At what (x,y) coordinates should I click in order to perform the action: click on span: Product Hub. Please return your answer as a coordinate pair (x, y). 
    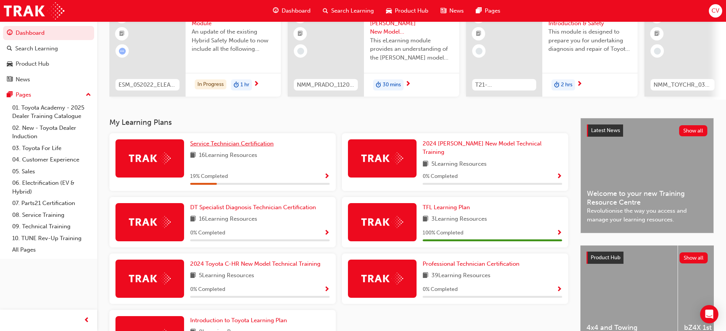
    Looking at the image, I should click on (412, 11).